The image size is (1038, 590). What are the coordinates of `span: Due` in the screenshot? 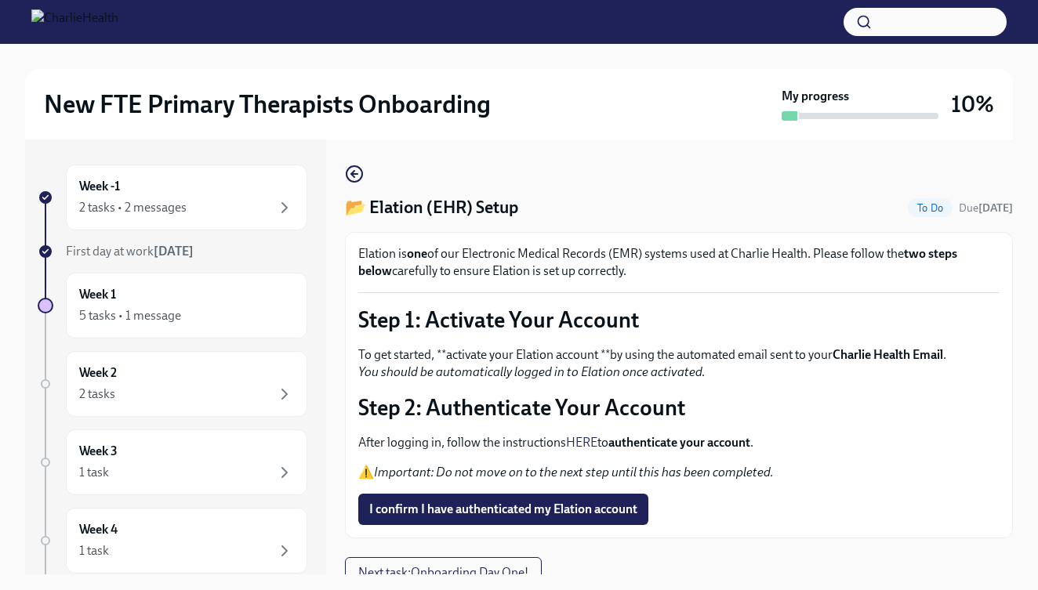 It's located at (986, 208).